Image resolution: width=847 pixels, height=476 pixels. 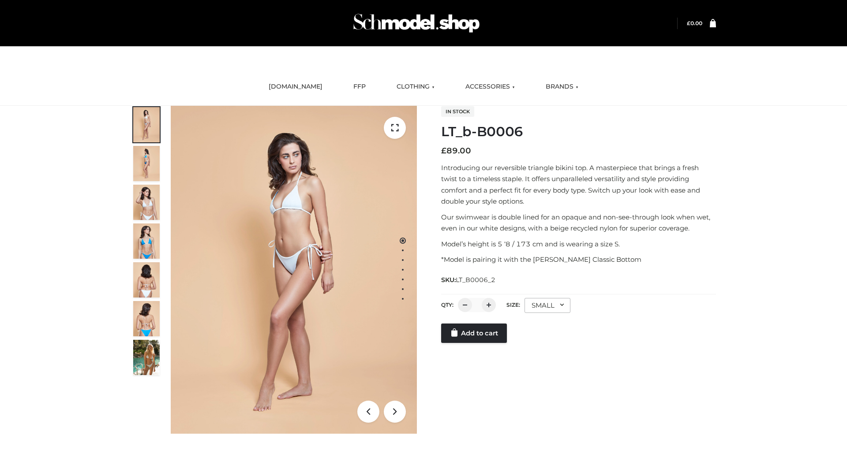 What do you see at coordinates (416, 23) in the screenshot?
I see `a: Schmodel Admin 964` at bounding box center [416, 23].